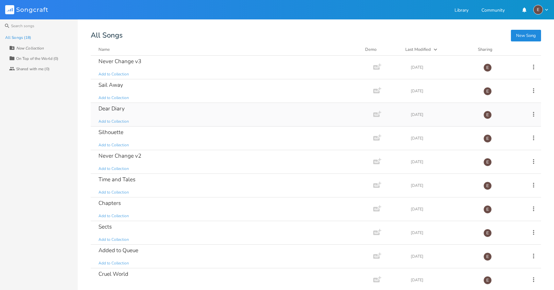 Image resolution: width=554 pixels, height=290 pixels. Describe the element at coordinates (418, 50) in the screenshot. I see `div: Last Modified` at that location.